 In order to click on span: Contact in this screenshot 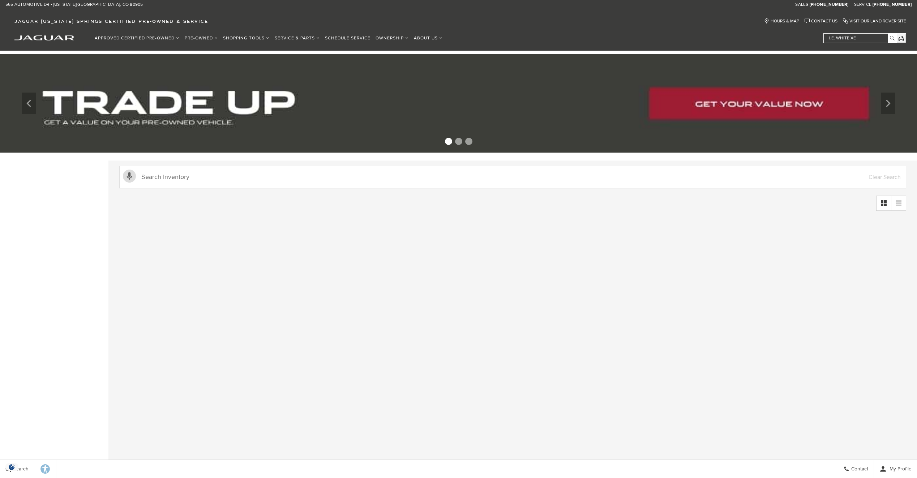, I will do `click(859, 469)`.